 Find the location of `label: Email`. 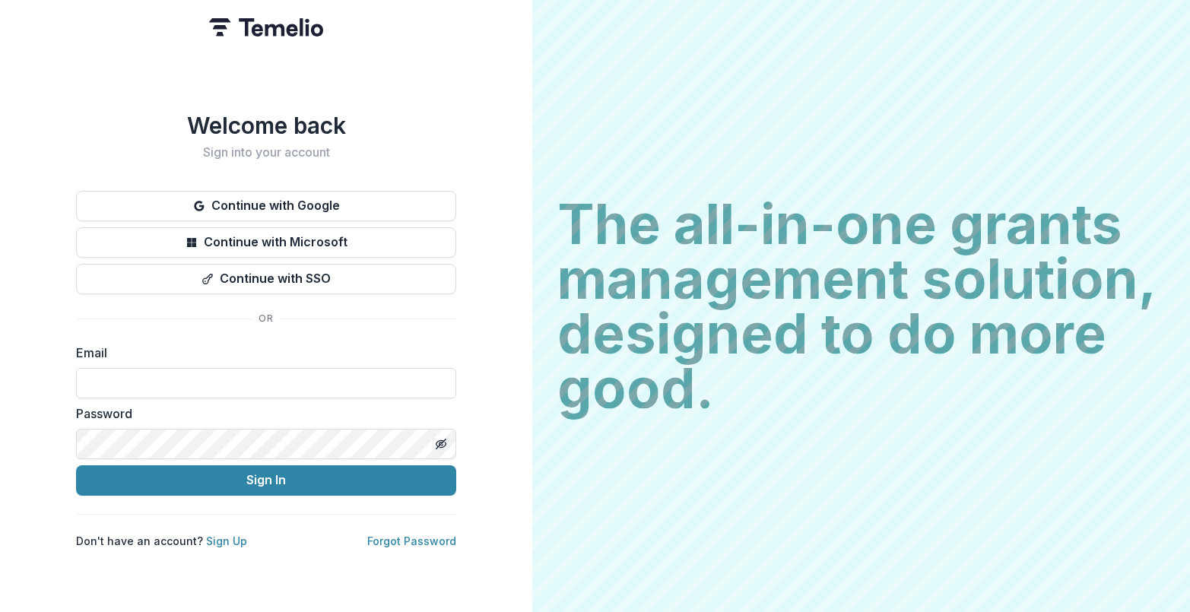

label: Email is located at coordinates (262, 353).